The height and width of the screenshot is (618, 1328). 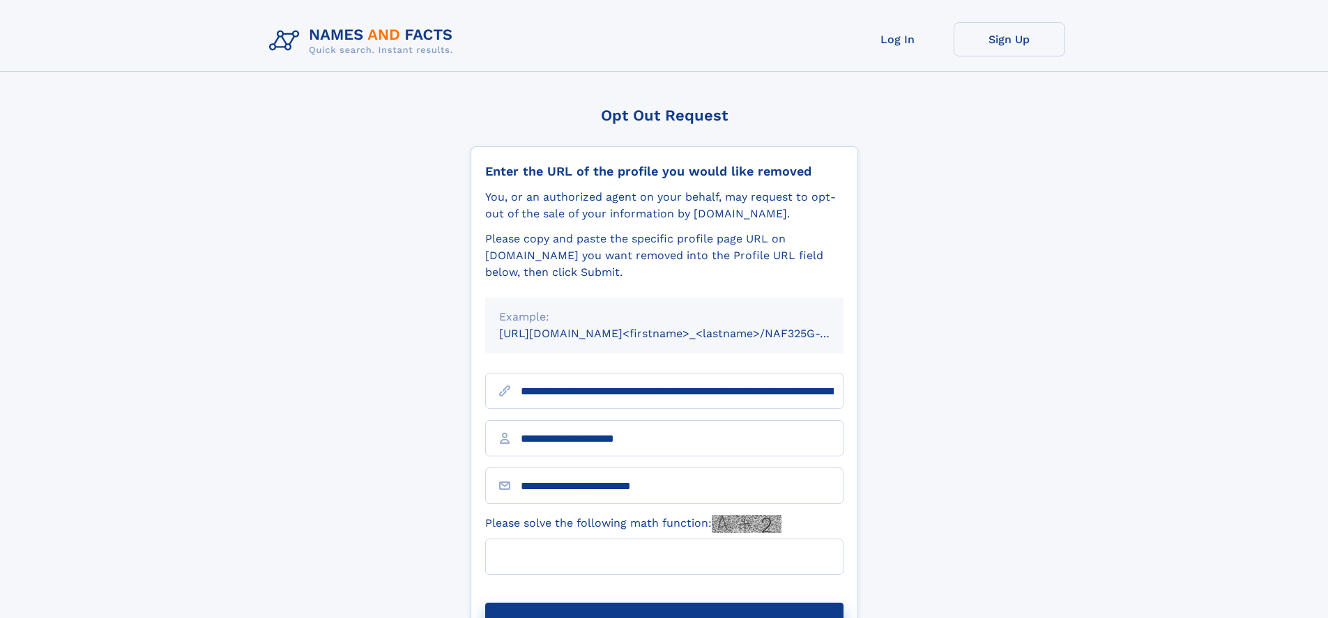 I want to click on div: You, or an authorized agent on your behalf, may request to opt-out of the sale of your informatio..., so click(x=664, y=206).